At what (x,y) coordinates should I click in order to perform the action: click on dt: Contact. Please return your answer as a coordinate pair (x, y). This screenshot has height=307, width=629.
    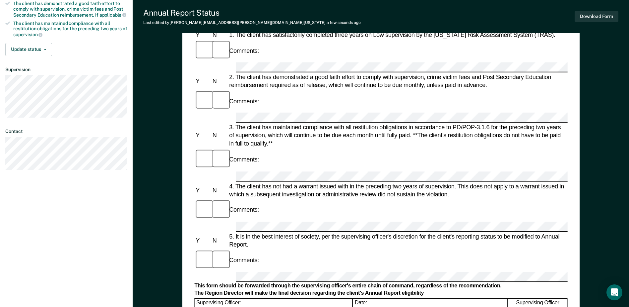
    Looking at the image, I should click on (66, 131).